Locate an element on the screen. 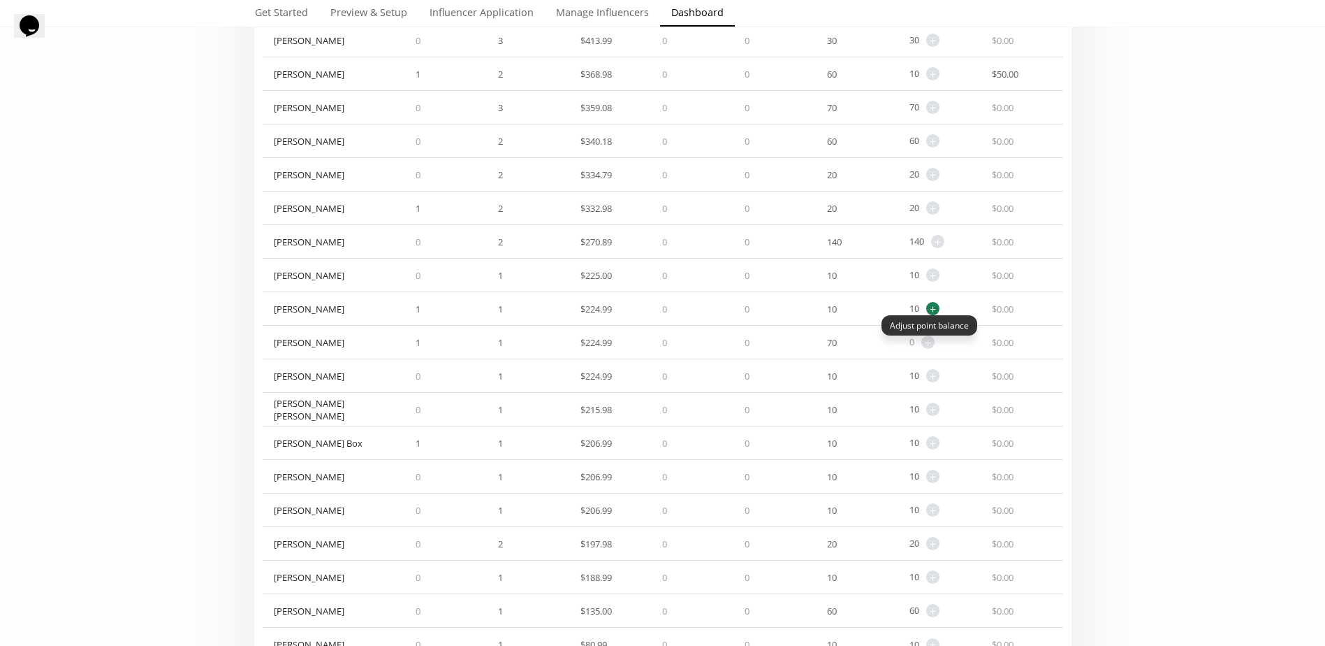 The height and width of the screenshot is (646, 1325). span: $ 413.99 is located at coordinates (596, 41).